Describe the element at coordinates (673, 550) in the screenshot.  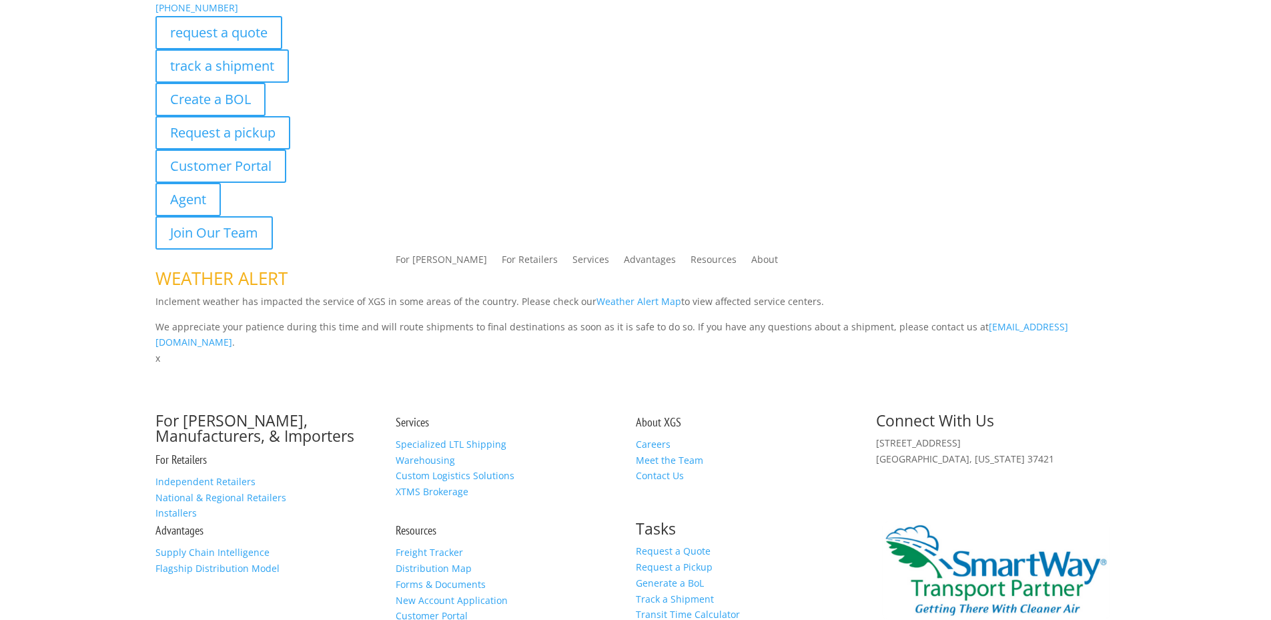
I see `a: Request a Quote` at that location.